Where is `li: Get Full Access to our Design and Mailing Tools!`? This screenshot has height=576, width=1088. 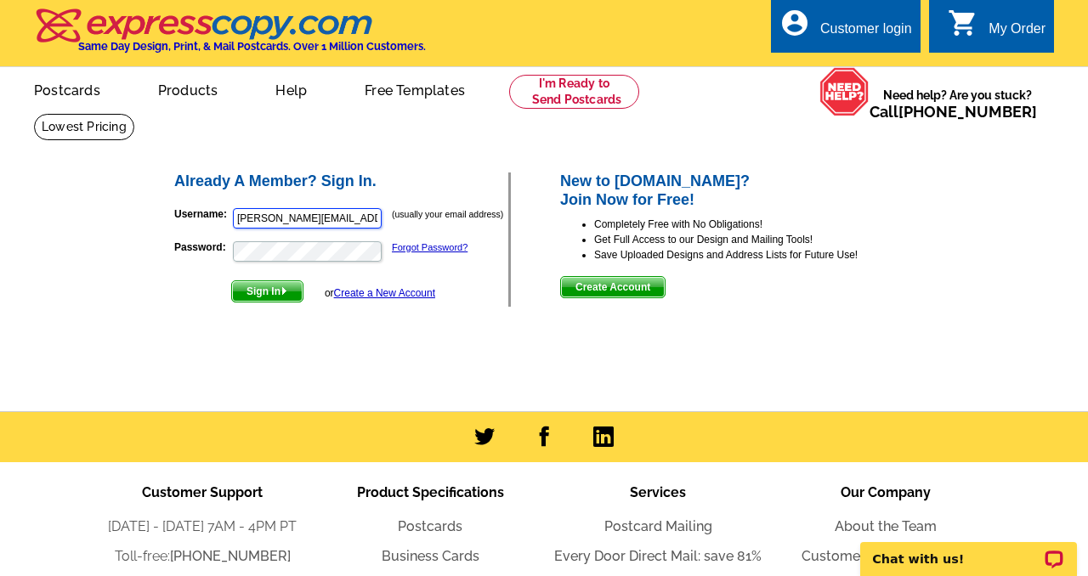 li: Get Full Access to our Design and Mailing Tools! is located at coordinates (755, 240).